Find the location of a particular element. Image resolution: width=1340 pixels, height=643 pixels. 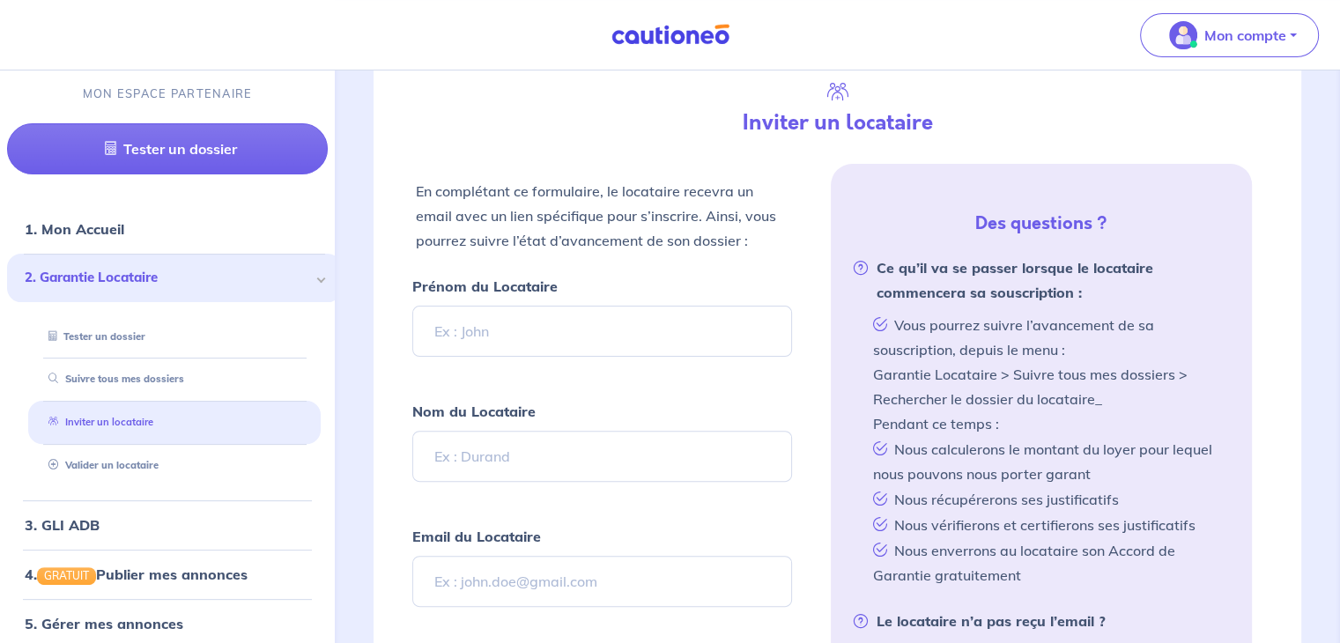

a: 1. Mon Accueil is located at coordinates (74, 229).